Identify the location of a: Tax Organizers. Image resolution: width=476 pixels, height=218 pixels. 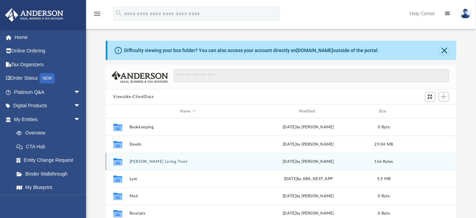
(48, 64).